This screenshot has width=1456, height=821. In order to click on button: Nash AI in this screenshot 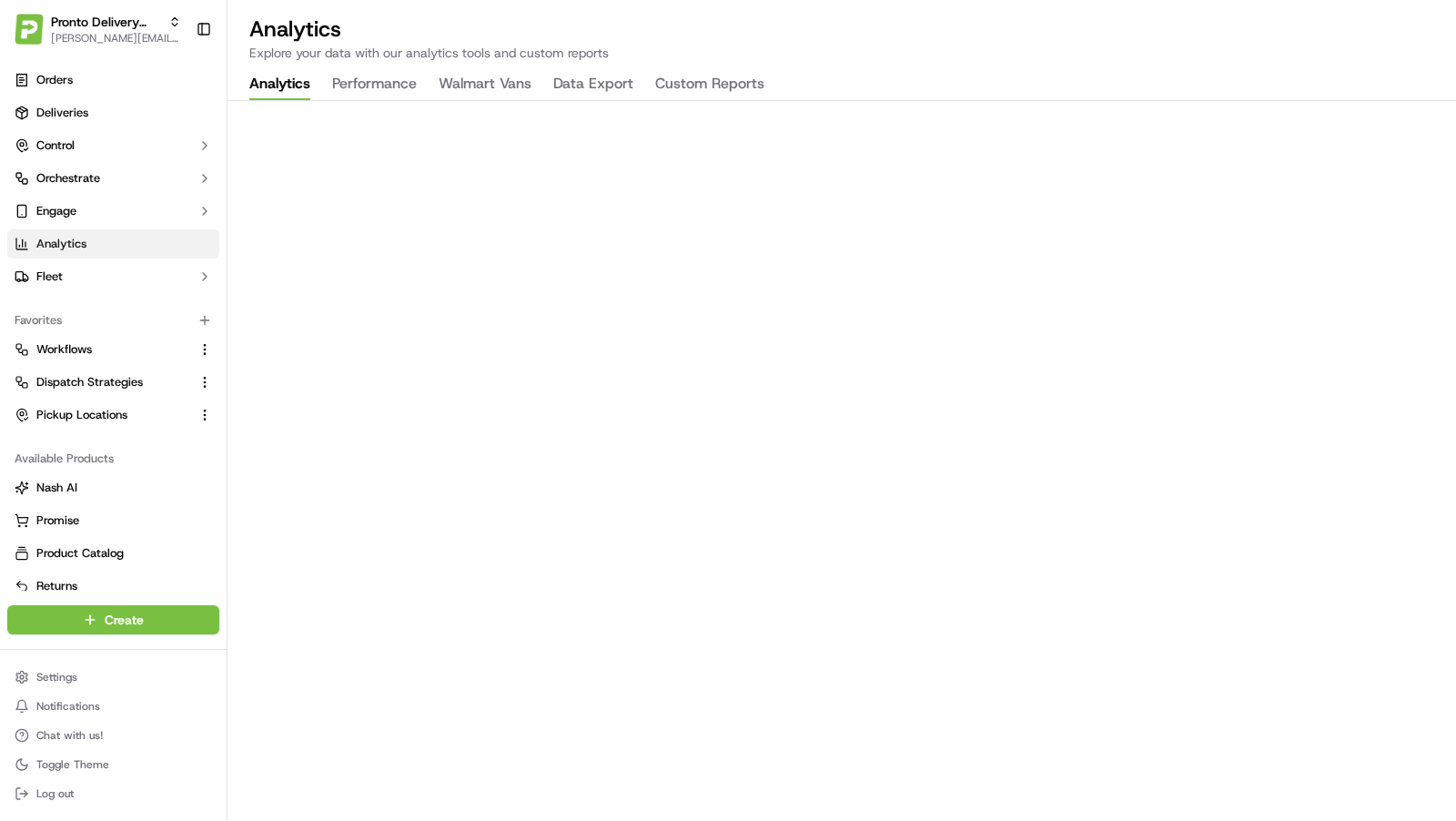, I will do `click(113, 487)`.